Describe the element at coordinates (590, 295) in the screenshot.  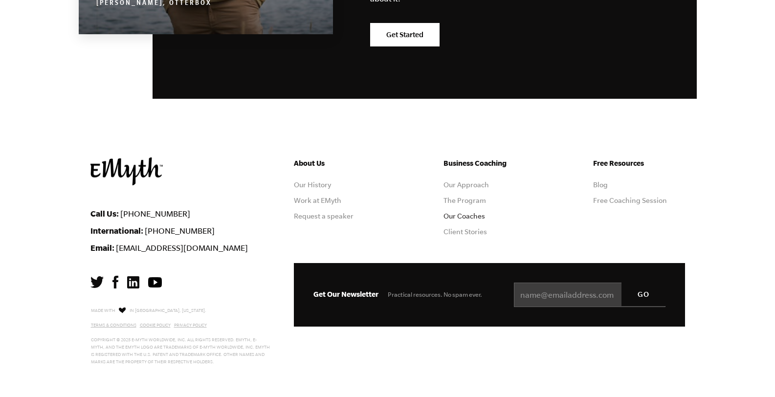
I see `input: name@emailaddress.com` at that location.